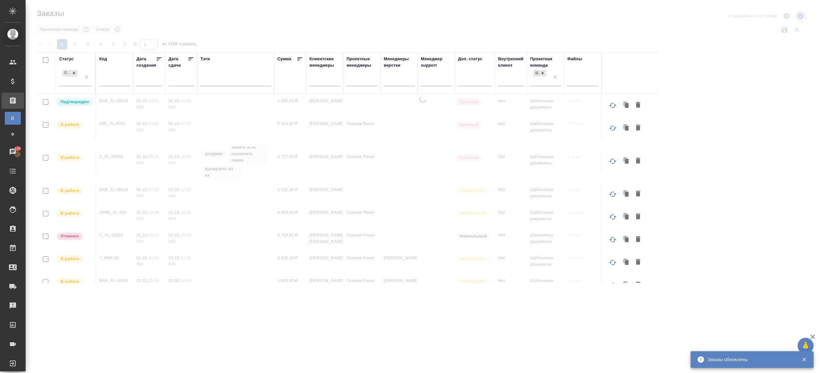  What do you see at coordinates (511, 62) in the screenshot?
I see `div: Внутренний клиент` at bounding box center [511, 62].